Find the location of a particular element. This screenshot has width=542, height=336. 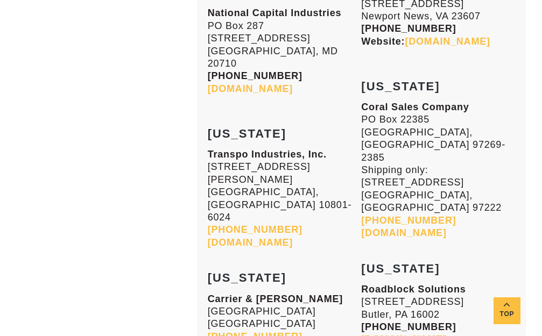

strong: Coral Sales Company is located at coordinates (415, 107).